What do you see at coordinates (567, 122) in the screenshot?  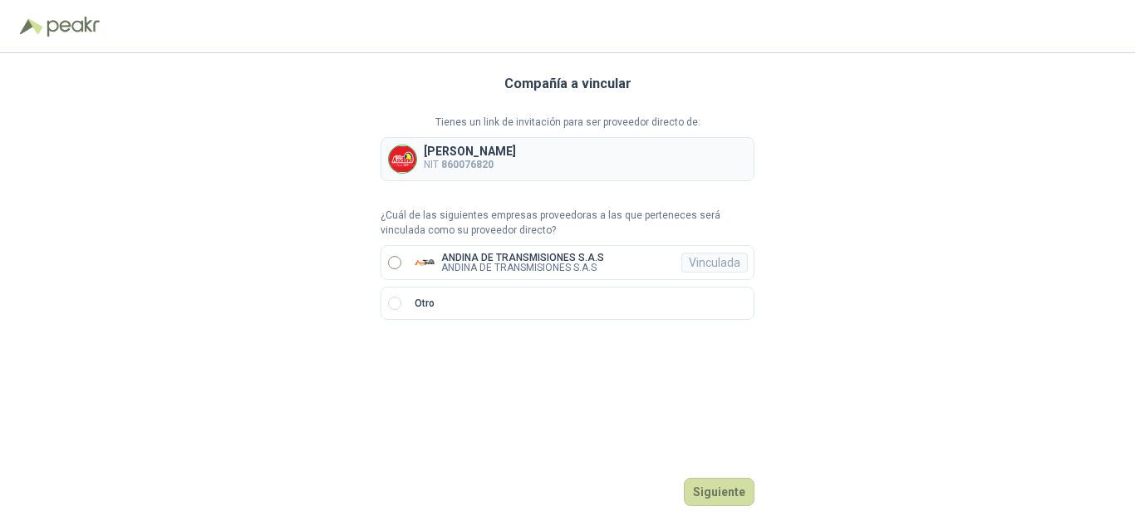 I see `p: Tienes un link de invitación para ser proveedor directo de:` at bounding box center [567, 122].